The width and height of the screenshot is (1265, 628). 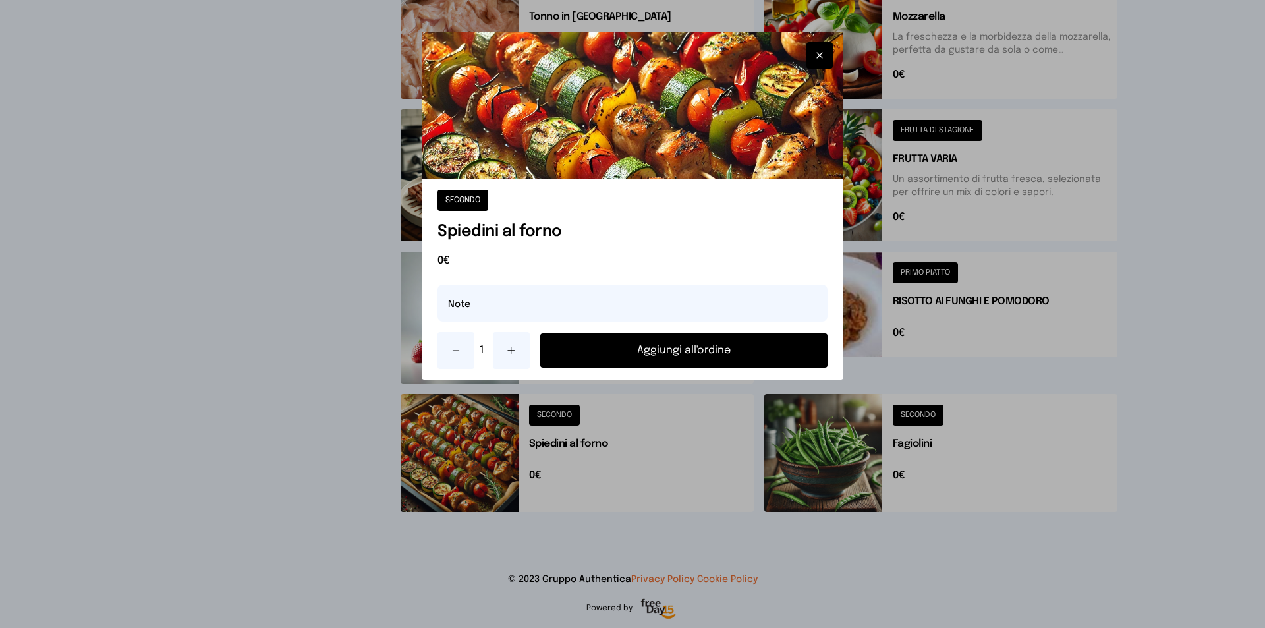 What do you see at coordinates (633, 105) in the screenshot?
I see `img: Spiedini al forno` at bounding box center [633, 105].